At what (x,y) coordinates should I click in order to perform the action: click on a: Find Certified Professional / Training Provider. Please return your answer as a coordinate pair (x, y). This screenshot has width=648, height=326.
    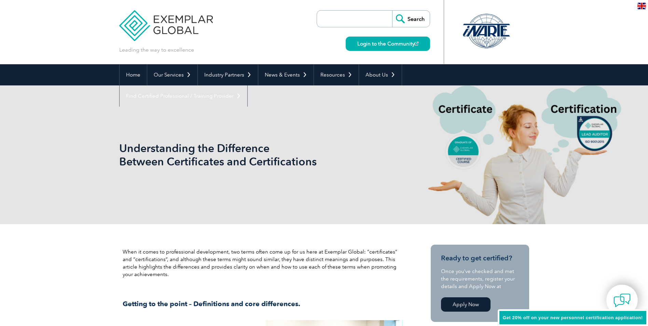
    Looking at the image, I should click on (183, 96).